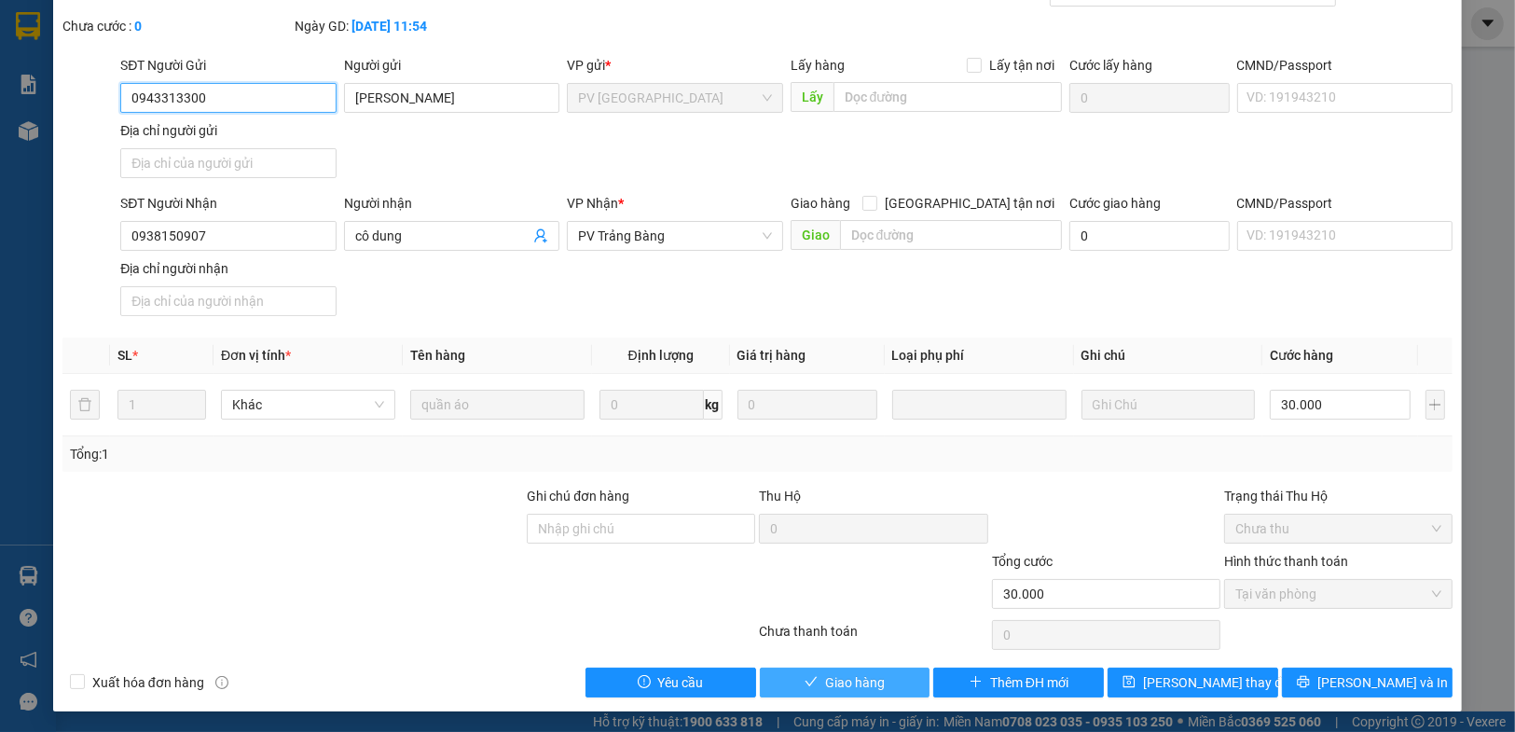 This screenshot has width=1515, height=732. I want to click on span: check, so click(811, 682).